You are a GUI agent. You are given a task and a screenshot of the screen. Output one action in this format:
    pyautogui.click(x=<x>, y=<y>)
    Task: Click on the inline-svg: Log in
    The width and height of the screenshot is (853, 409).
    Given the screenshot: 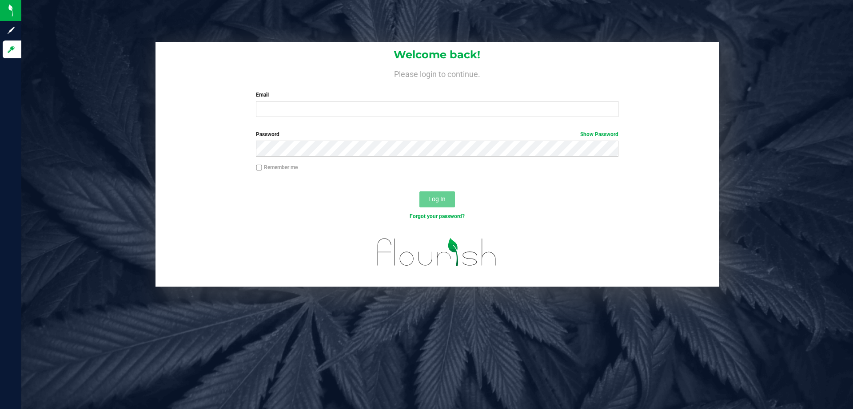 What is the action you would take?
    pyautogui.click(x=11, y=49)
    